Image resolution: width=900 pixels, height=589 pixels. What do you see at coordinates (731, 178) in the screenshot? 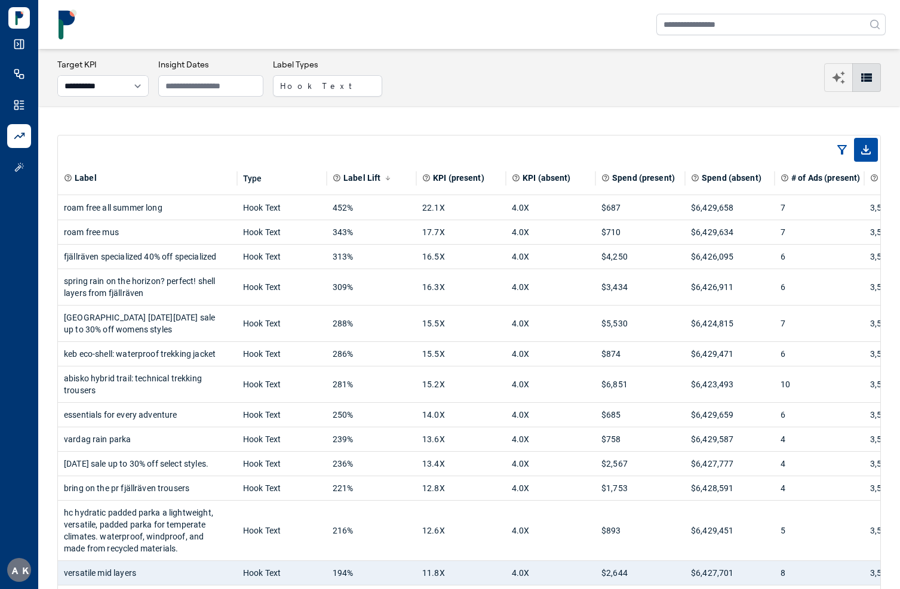
I see `span: Spend (absent)` at bounding box center [731, 178].